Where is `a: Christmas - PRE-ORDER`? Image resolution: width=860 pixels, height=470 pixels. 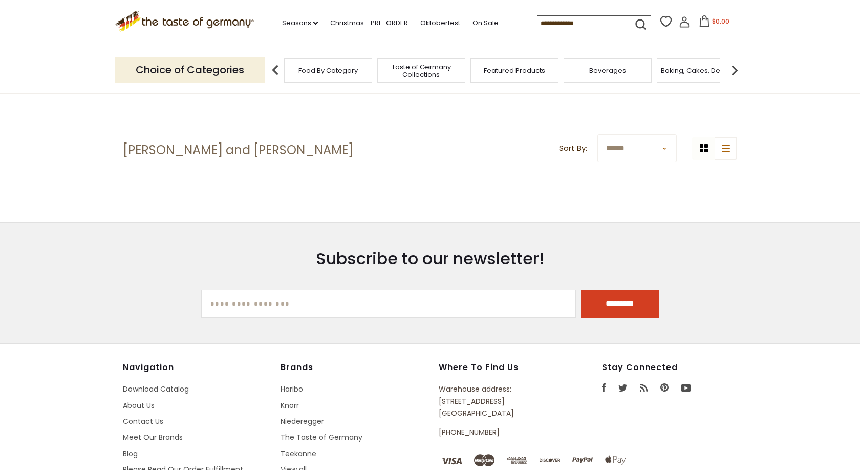
a: Christmas - PRE-ORDER is located at coordinates (369, 23).